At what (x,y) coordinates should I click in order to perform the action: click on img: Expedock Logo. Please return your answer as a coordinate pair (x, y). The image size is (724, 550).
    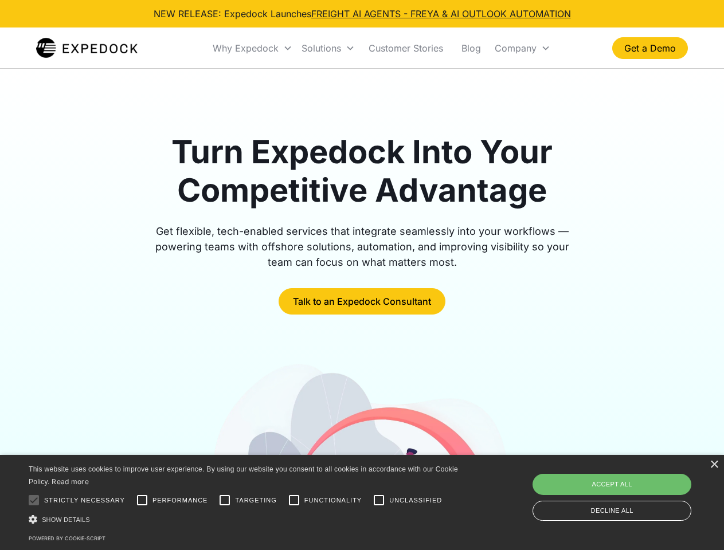
    Looking at the image, I should click on (87, 48).